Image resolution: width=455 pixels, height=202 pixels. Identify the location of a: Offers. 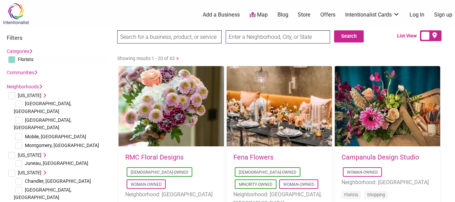
(328, 15).